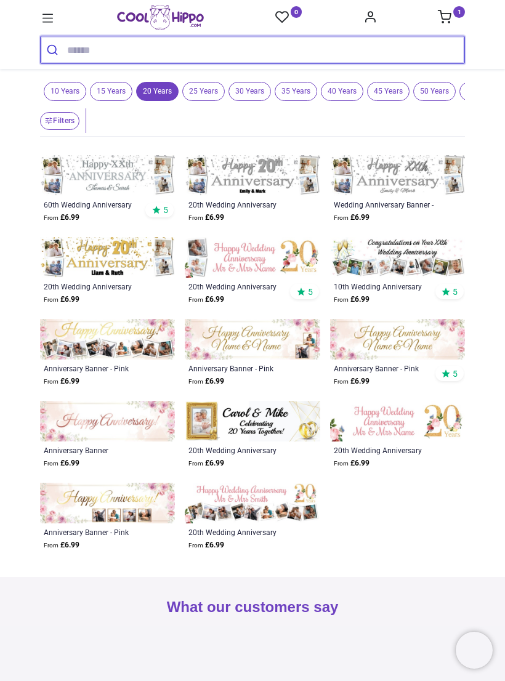 The height and width of the screenshot is (681, 505). I want to click on button: Filters, so click(60, 121).